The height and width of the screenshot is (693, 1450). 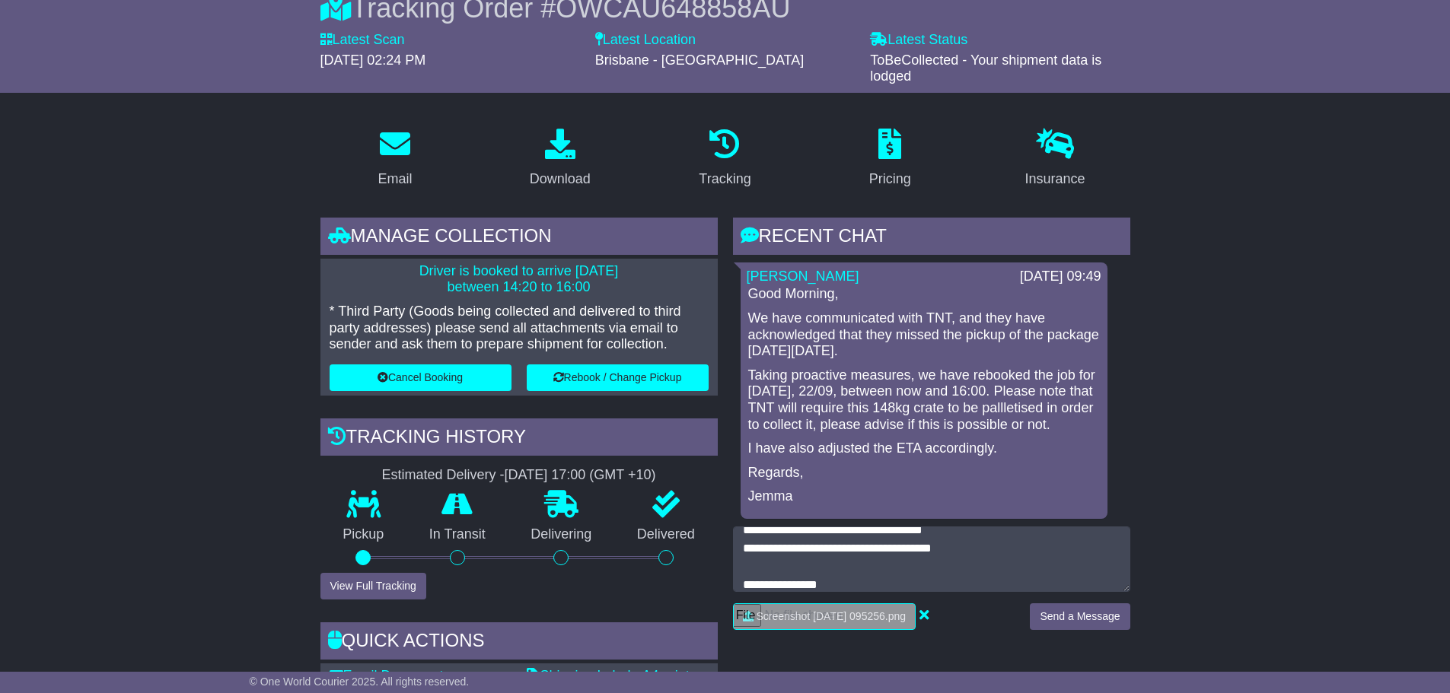 What do you see at coordinates (924, 335) in the screenshot?
I see `p: We have communicated with TNT, and they have acknowledged that they missed the pickup of the pack...` at bounding box center [924, 335].